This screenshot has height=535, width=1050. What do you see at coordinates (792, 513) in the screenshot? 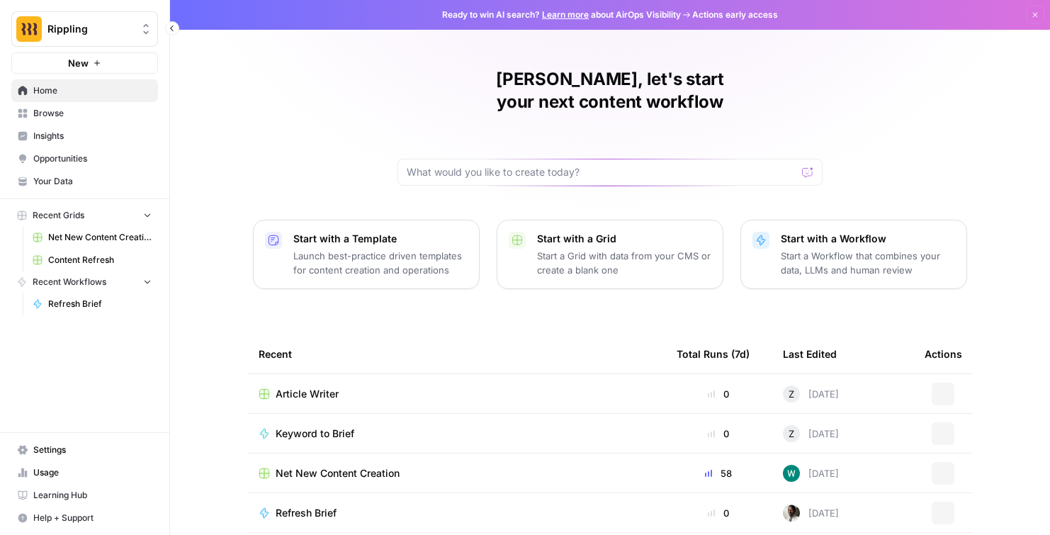
I see `img: eeellzifs4grjfdzwsxk6rywezm1` at bounding box center [792, 513].